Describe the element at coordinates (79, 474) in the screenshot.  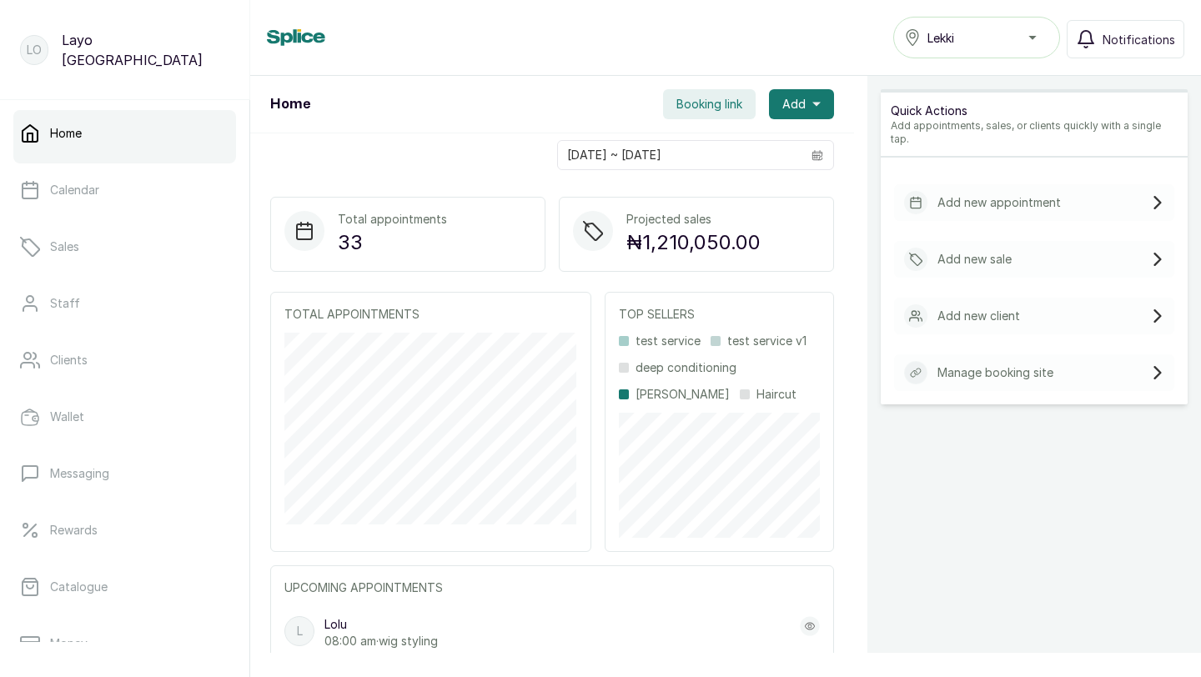
I see `p: Messaging` at that location.